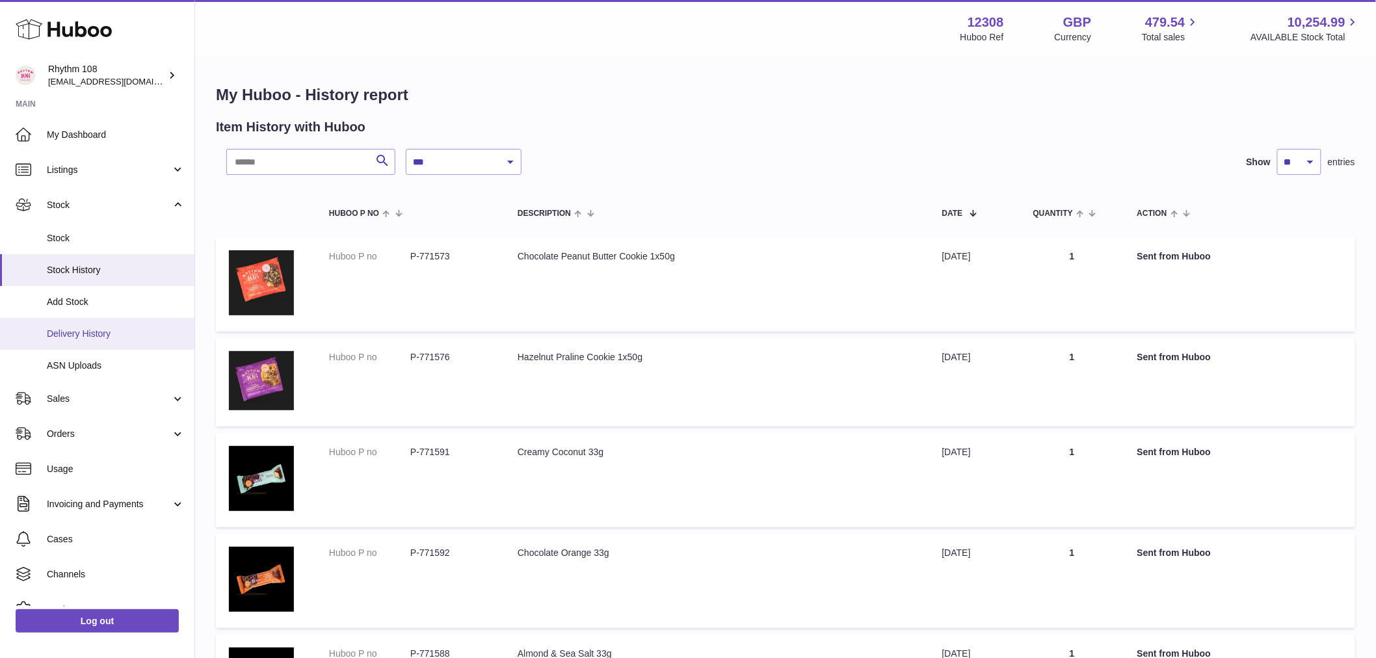  What do you see at coordinates (1073, 37) in the screenshot?
I see `div: Currency` at bounding box center [1073, 37].